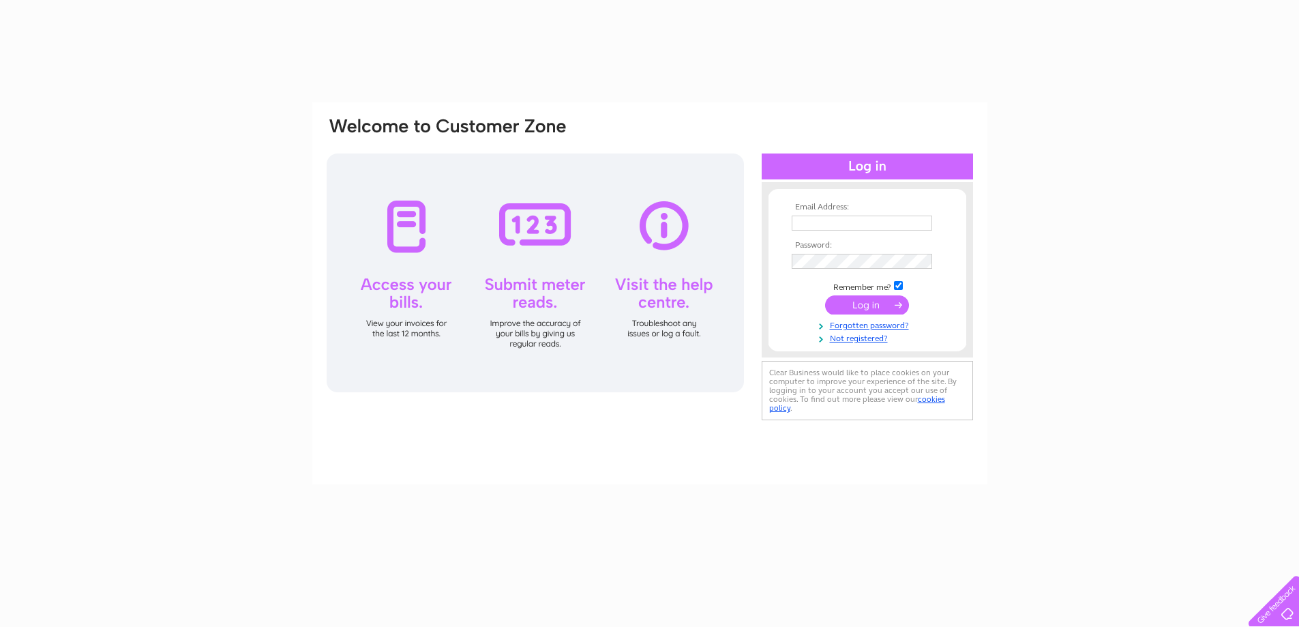  I want to click on input: Submit, so click(867, 305).